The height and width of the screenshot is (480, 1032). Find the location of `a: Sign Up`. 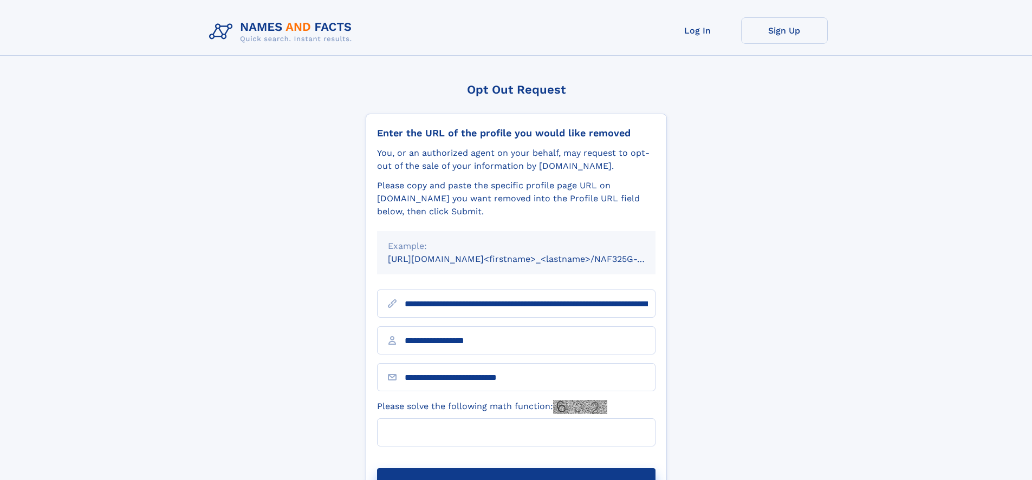

a: Sign Up is located at coordinates (784, 30).